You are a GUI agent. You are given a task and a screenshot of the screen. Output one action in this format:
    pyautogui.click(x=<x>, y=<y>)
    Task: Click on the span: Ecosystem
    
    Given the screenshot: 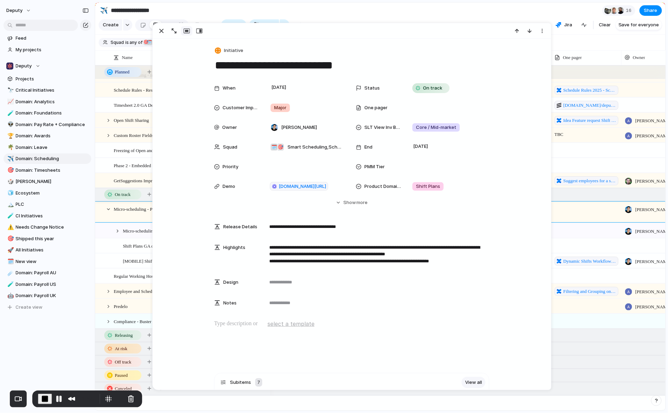 What is the action you would take?
    pyautogui.click(x=52, y=193)
    